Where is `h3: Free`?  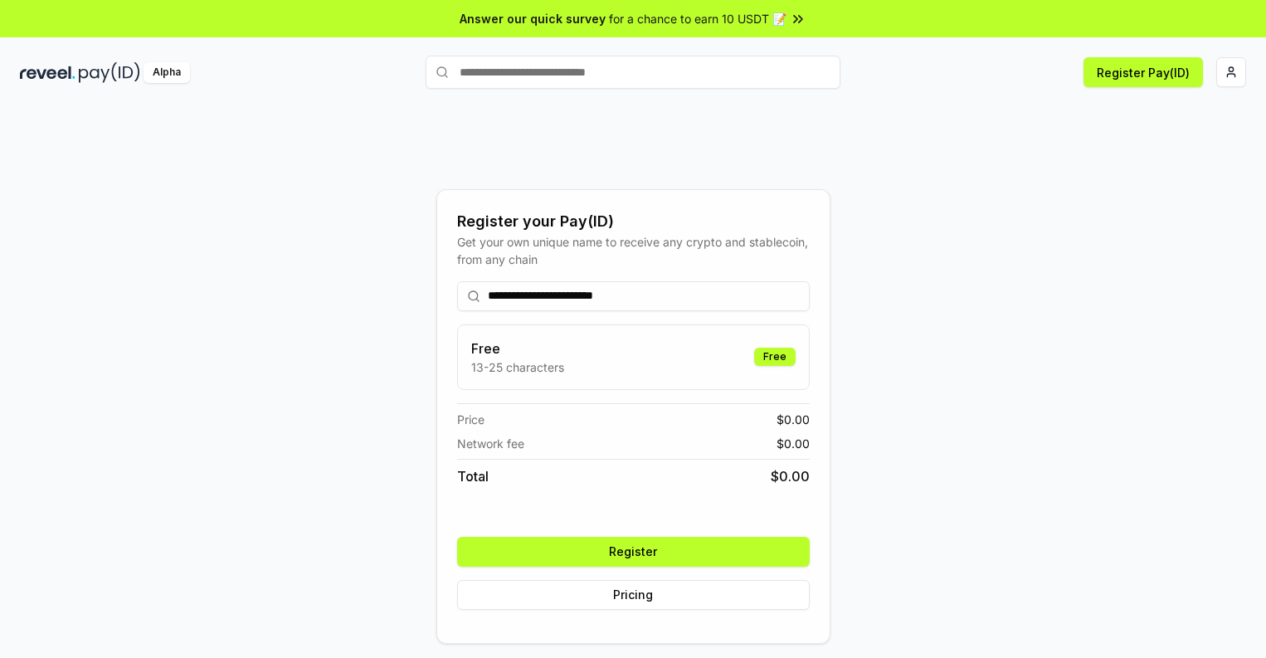 h3: Free is located at coordinates (518, 348).